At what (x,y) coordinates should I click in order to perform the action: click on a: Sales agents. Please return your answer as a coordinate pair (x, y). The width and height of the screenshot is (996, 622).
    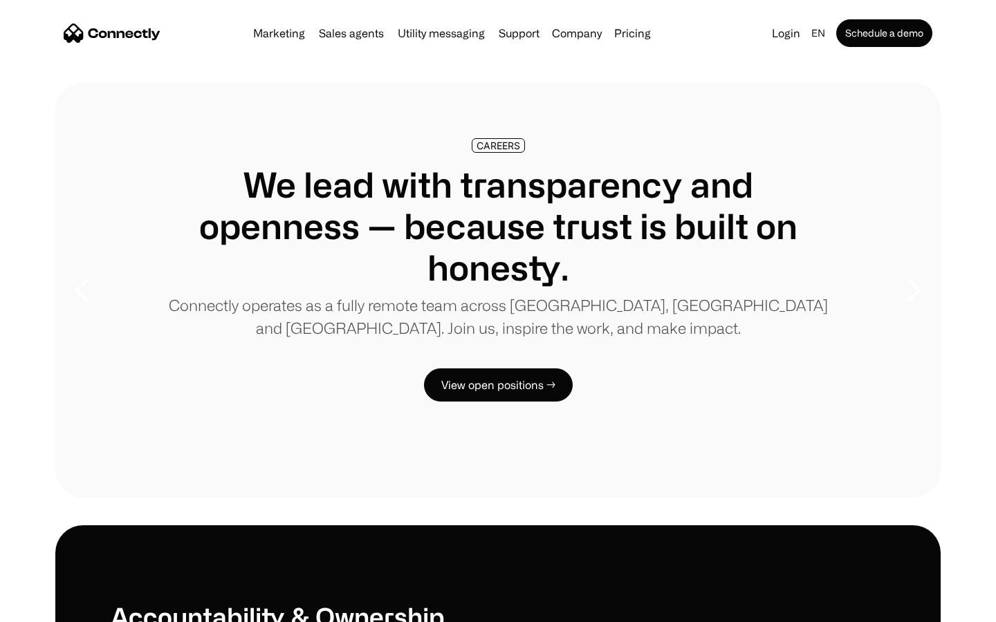
    Looking at the image, I should click on (351, 33).